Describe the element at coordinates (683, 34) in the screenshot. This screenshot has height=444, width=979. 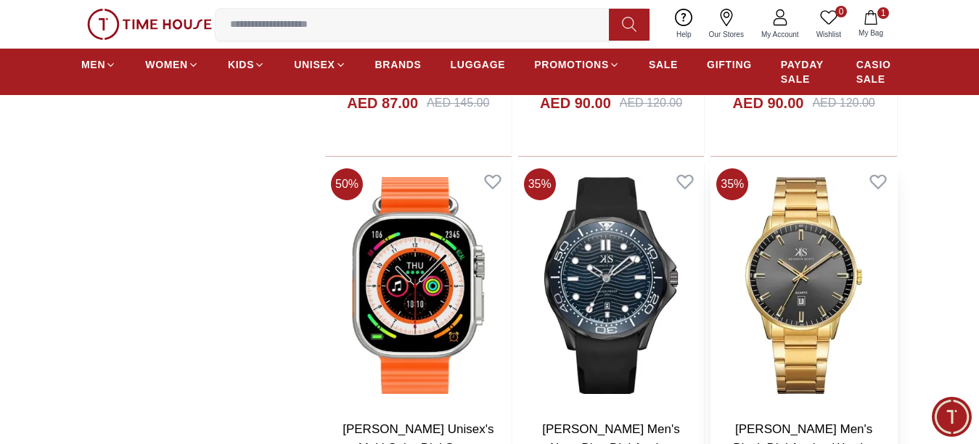
I see `span: Help` at that location.